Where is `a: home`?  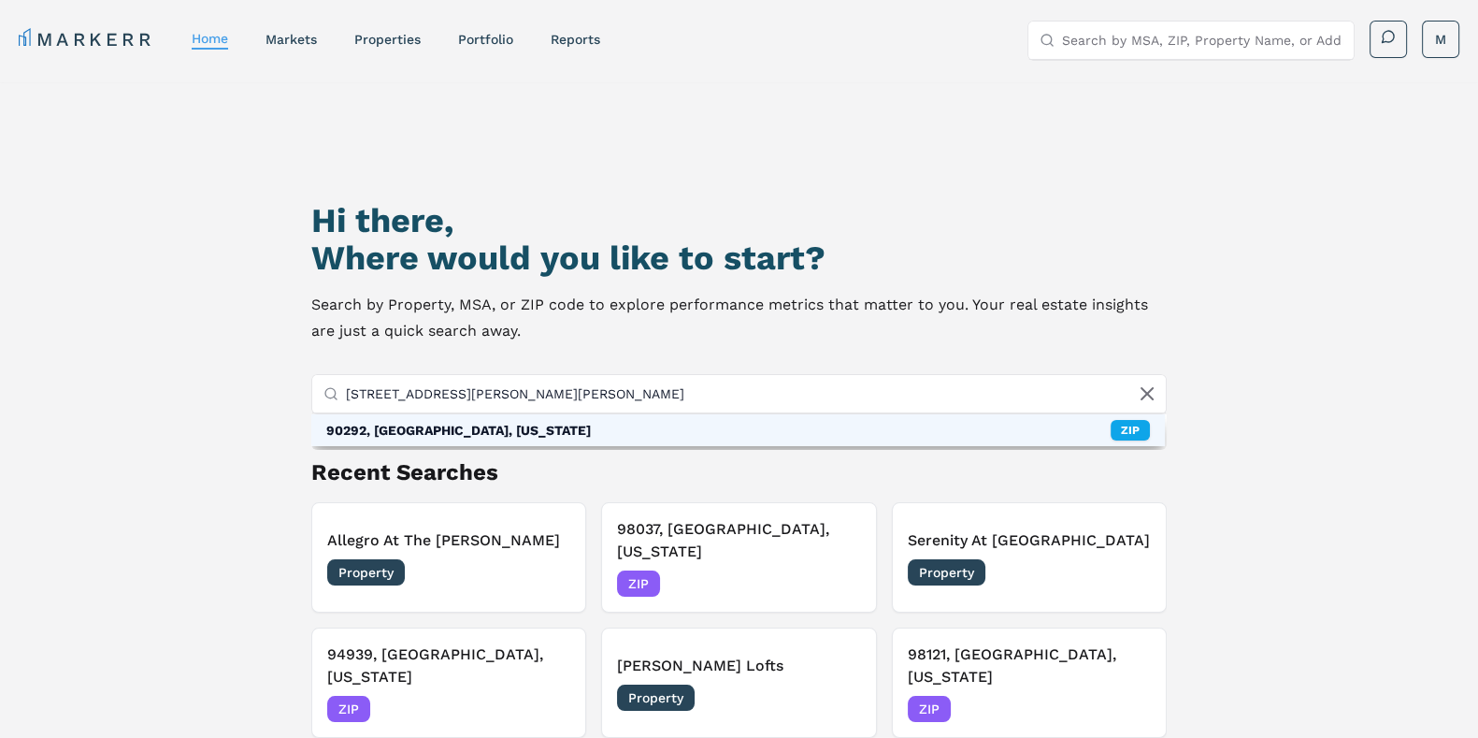 a: home is located at coordinates (209, 38).